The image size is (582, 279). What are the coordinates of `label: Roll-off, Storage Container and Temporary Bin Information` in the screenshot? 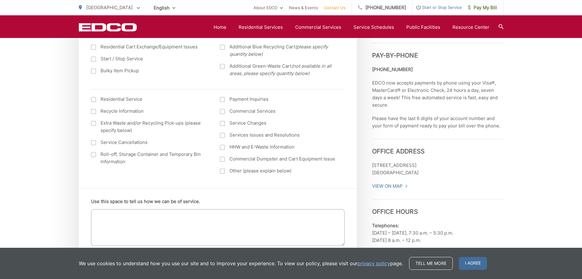 It's located at (149, 158).